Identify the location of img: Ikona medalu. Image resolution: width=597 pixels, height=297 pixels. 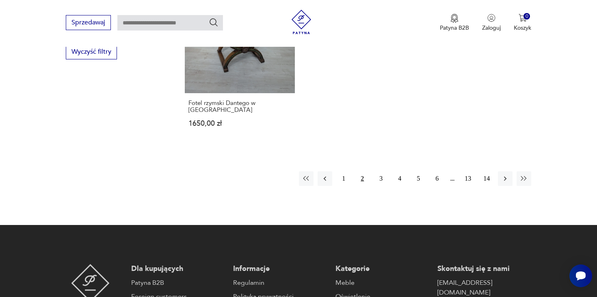
(455, 18).